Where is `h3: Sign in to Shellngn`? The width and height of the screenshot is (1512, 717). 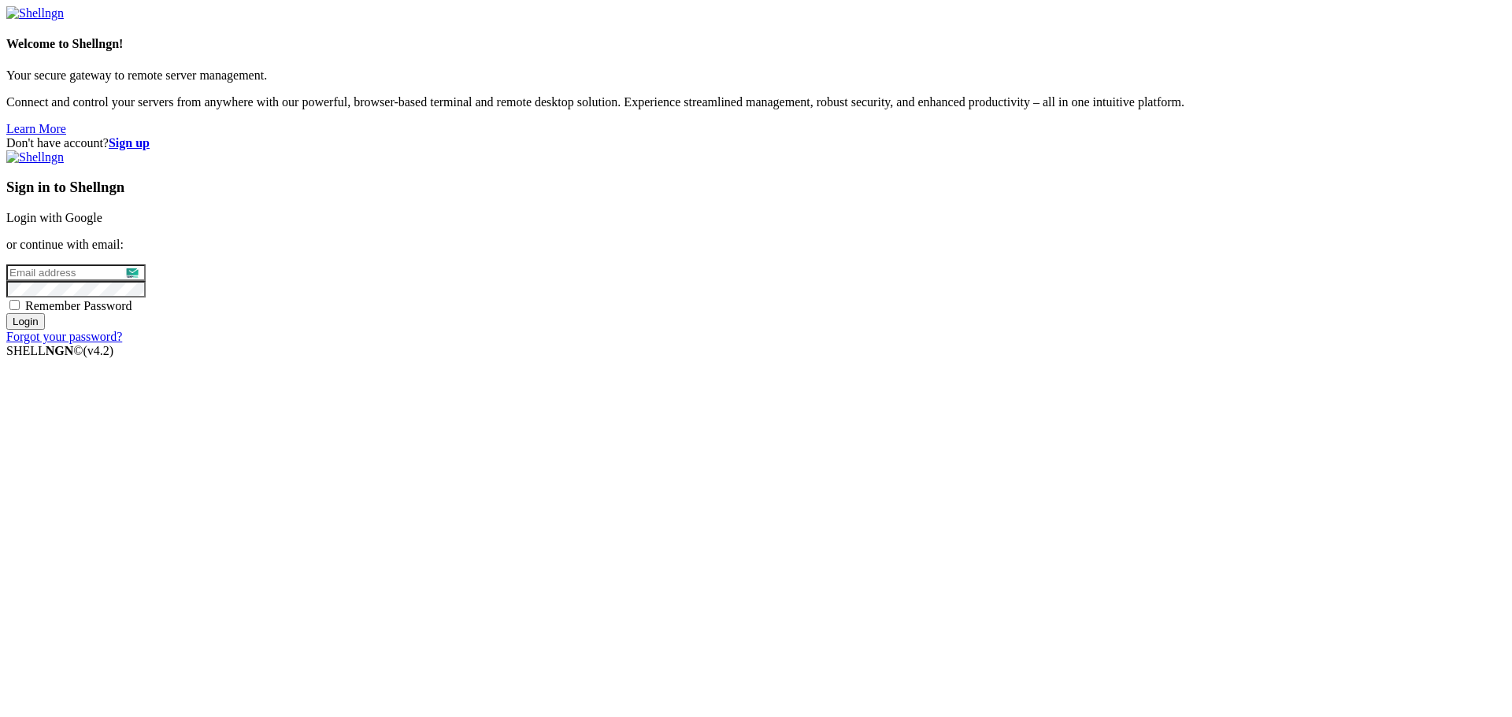
h3: Sign in to Shellngn is located at coordinates (756, 187).